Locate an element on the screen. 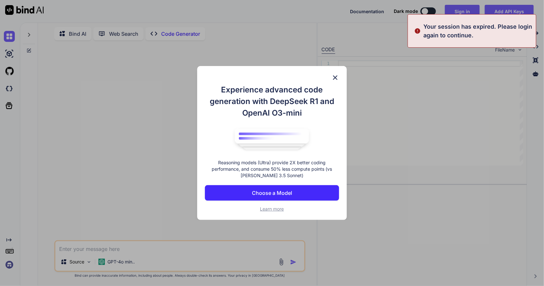 The height and width of the screenshot is (286, 544). h1: Experience advanced code generation with DeepSeek R1 and OpenAI O3-mini is located at coordinates (272, 101).